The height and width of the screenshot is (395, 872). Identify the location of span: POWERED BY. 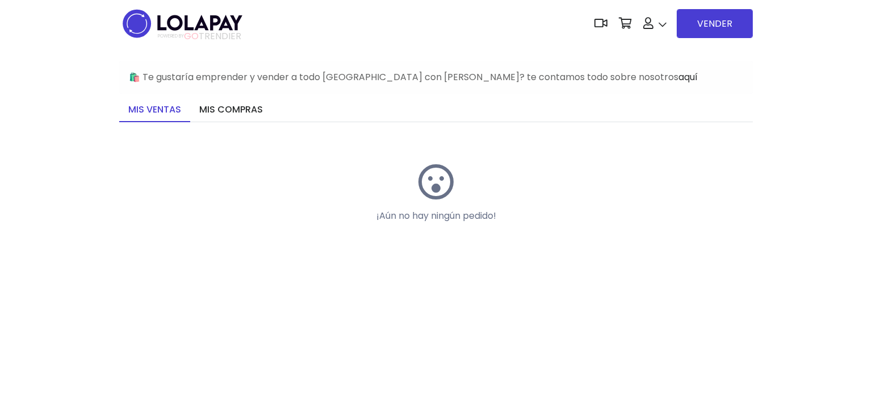
(171, 36).